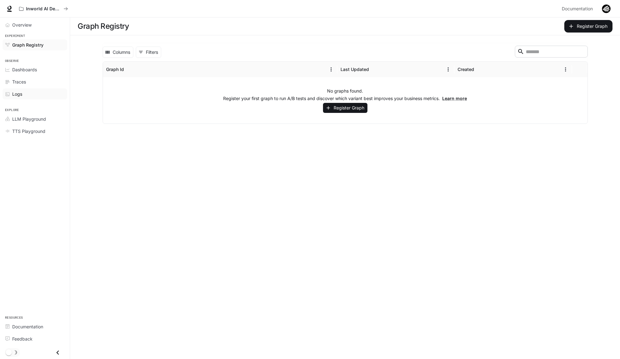 Image resolution: width=620 pixels, height=359 pixels. Describe the element at coordinates (148, 52) in the screenshot. I see `button: Show filters` at that location.